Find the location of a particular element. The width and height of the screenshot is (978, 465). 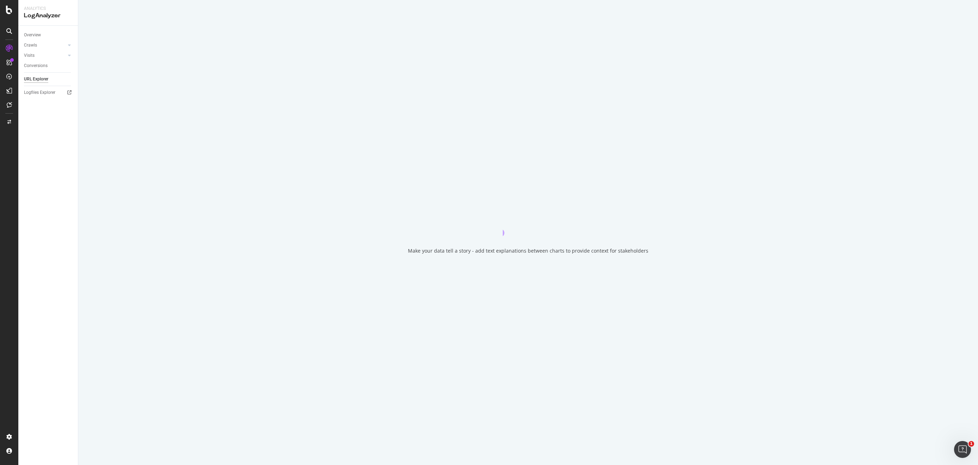

div: Analytics is located at coordinates (48, 8).